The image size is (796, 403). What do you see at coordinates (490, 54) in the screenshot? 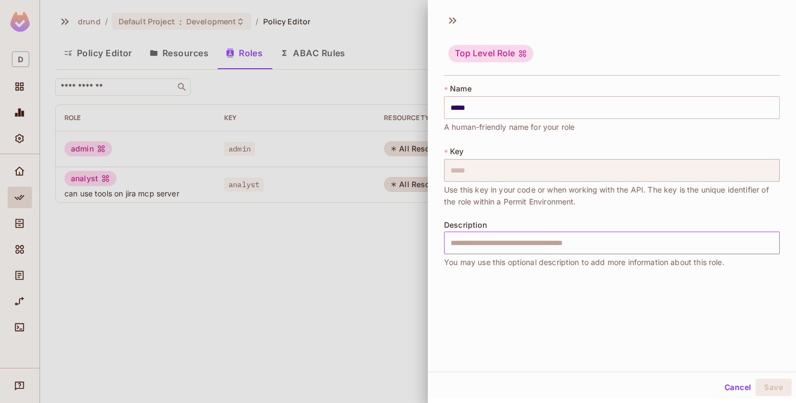
I see `div: Top Level Role` at bounding box center [490, 54].